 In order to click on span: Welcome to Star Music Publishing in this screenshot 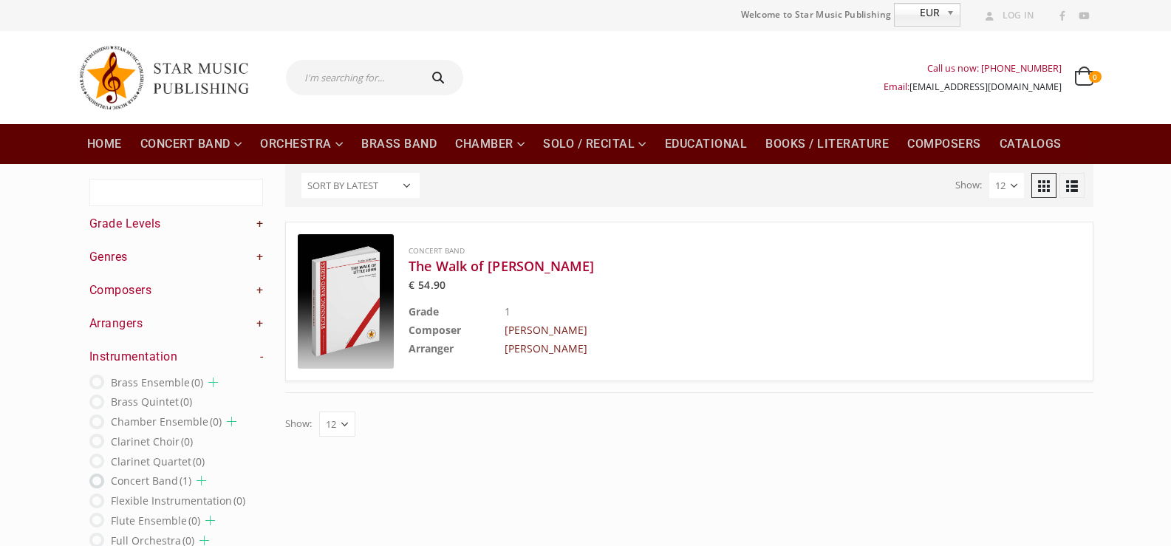, I will do `click(817, 15)`.